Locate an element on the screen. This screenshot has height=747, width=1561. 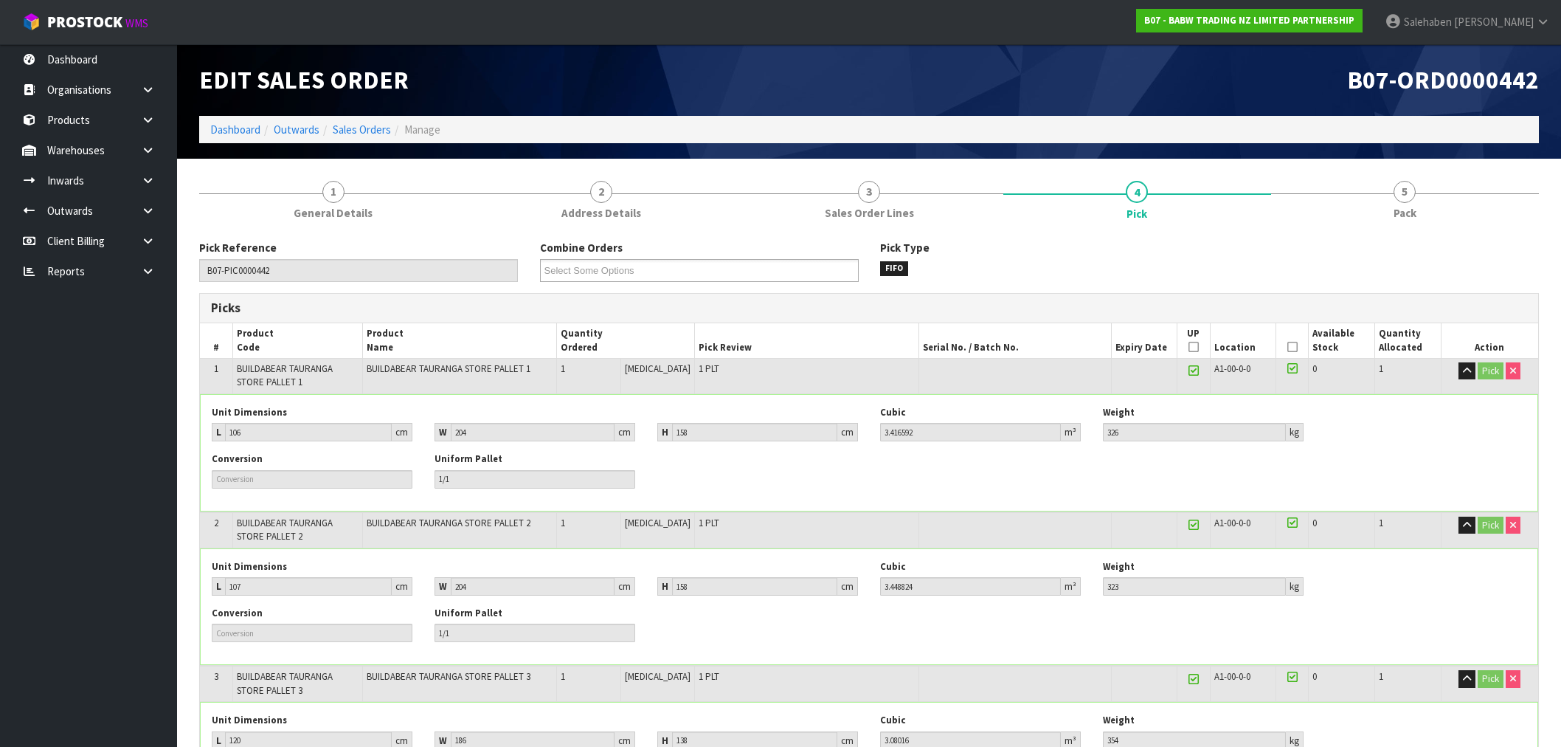
th: UP is located at coordinates (1193, 340).